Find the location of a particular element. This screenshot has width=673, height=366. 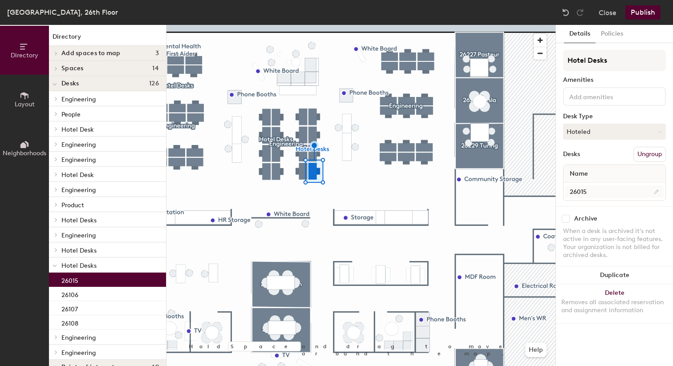

input: Add amenities is located at coordinates (608, 96).